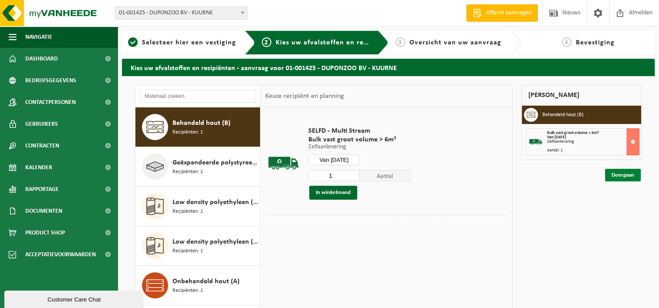 This screenshot has width=659, height=308. What do you see at coordinates (44, 211) in the screenshot?
I see `span: Documenten` at bounding box center [44, 211].